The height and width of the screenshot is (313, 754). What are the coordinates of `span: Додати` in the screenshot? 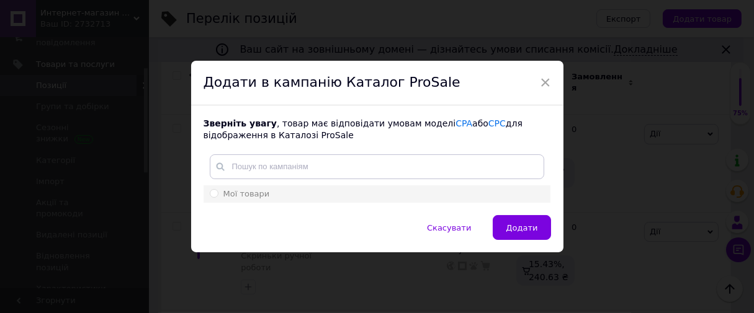 It's located at (521, 228).